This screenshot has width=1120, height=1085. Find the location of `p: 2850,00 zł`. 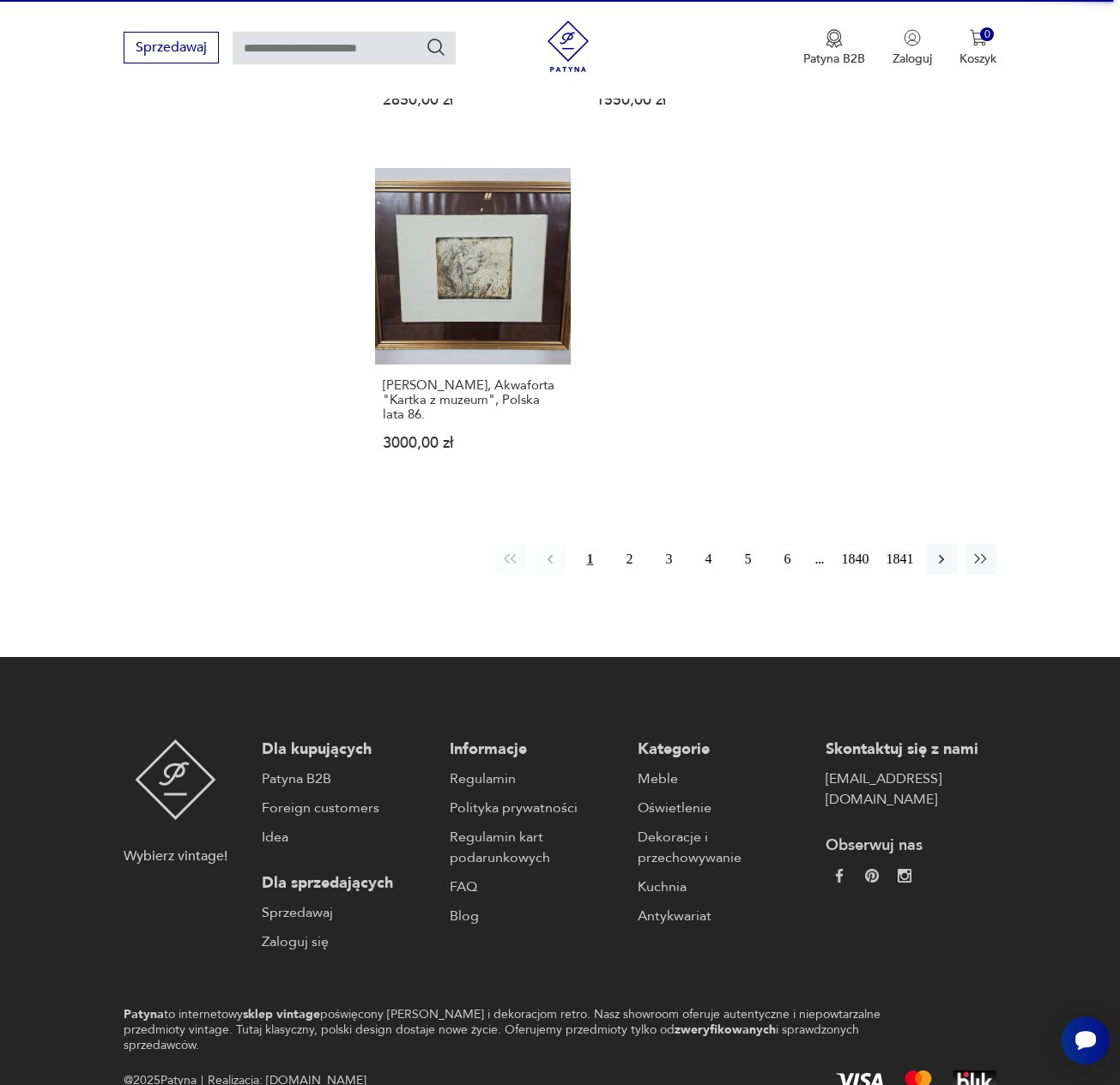

p: 2850,00 zł is located at coordinates (473, 99).